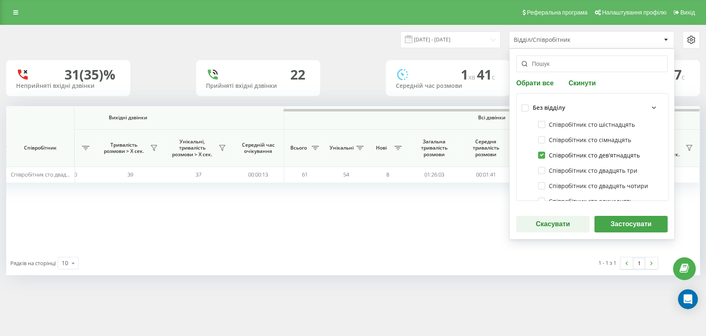 This screenshot has height=336, width=706. I want to click on span: Реферальна програма, so click(557, 12).